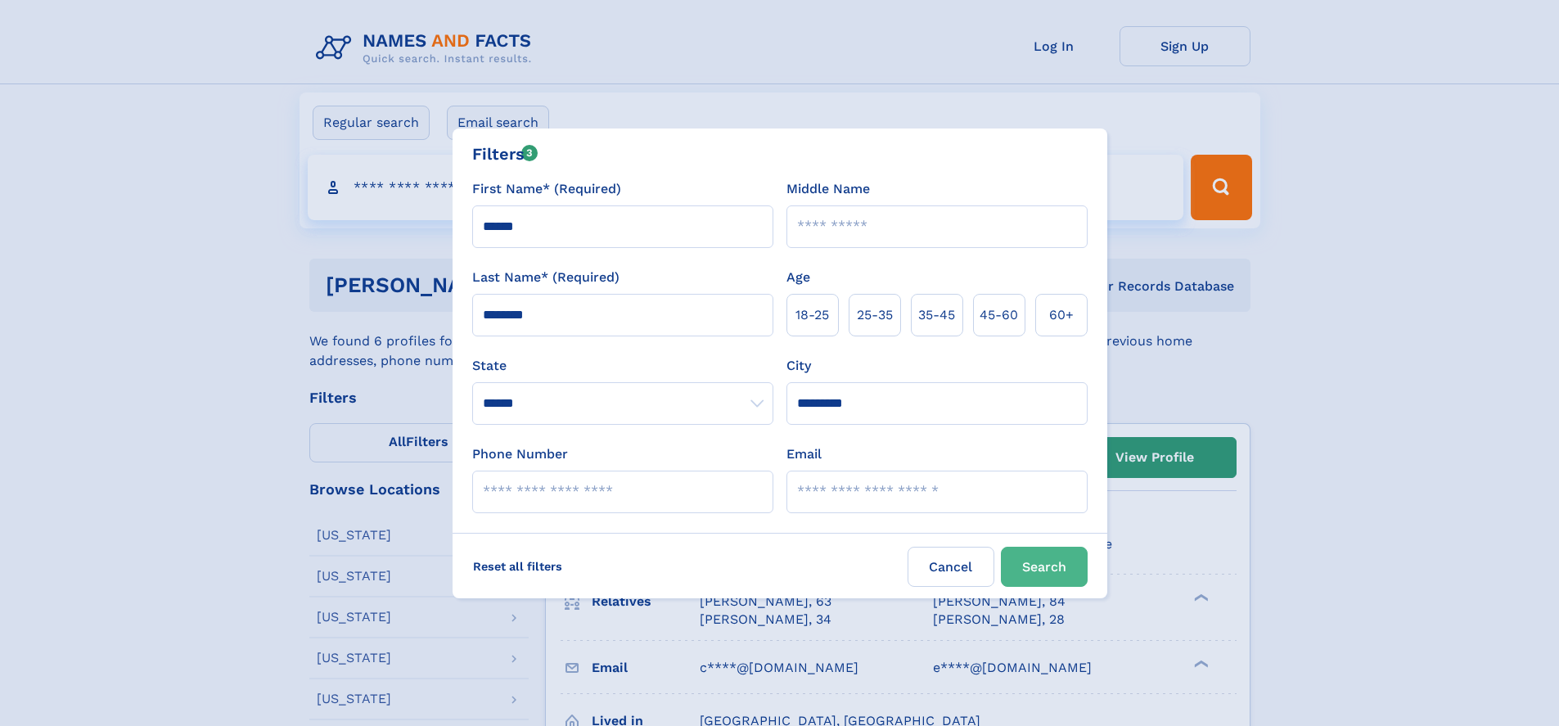  Describe the element at coordinates (999, 315) in the screenshot. I see `span: 45‑60` at that location.